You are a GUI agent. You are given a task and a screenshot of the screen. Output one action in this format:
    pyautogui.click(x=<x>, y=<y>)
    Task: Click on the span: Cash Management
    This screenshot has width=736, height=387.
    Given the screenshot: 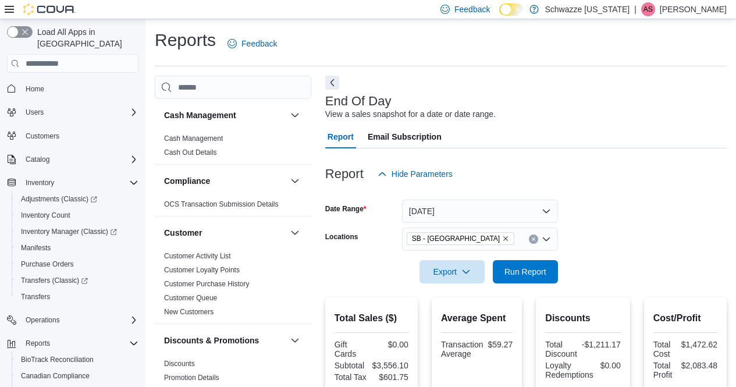 What is the action you would take?
    pyautogui.click(x=193, y=138)
    